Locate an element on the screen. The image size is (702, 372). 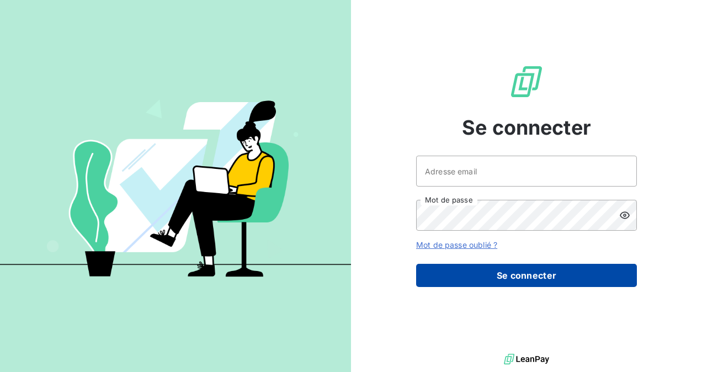
img: Logo LeanPay is located at coordinates (526, 82).